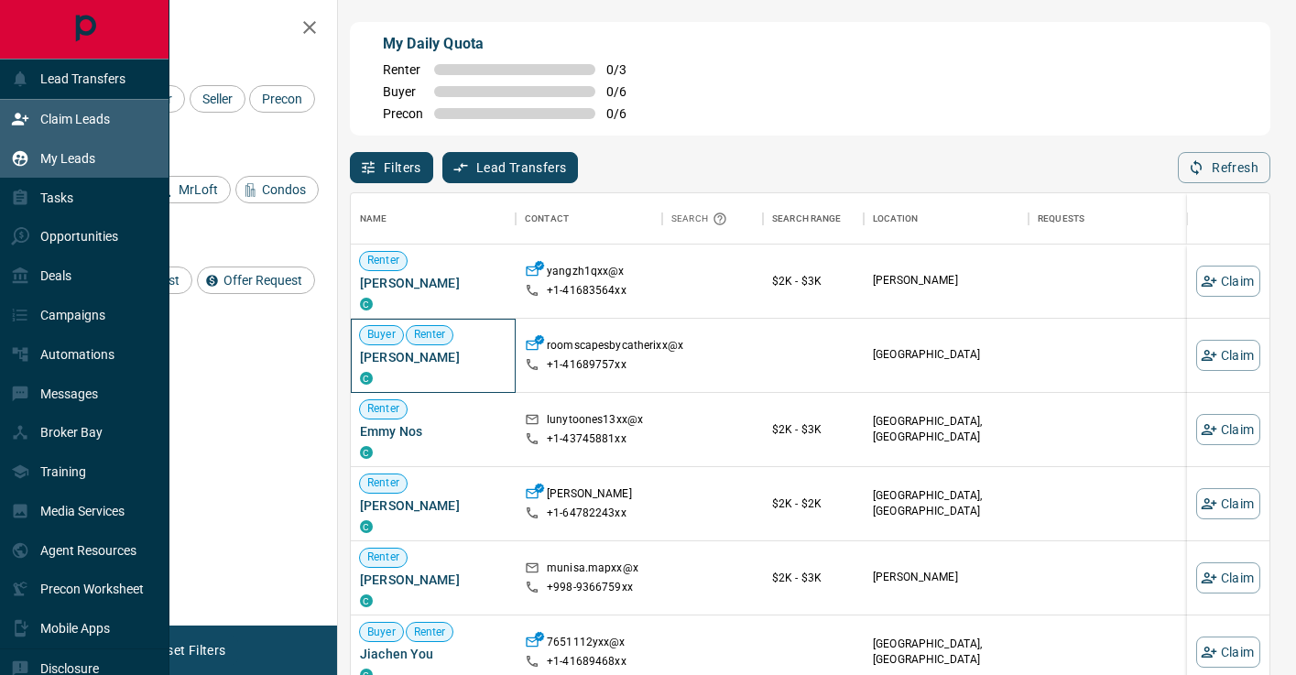 Image resolution: width=1296 pixels, height=675 pixels. I want to click on div: Condos, so click(277, 190).